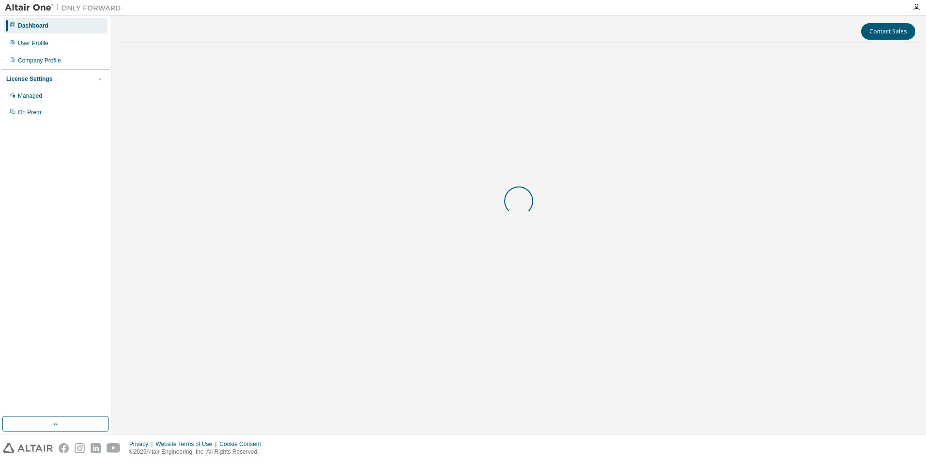  Describe the element at coordinates (142, 444) in the screenshot. I see `div: Privacy` at that location.